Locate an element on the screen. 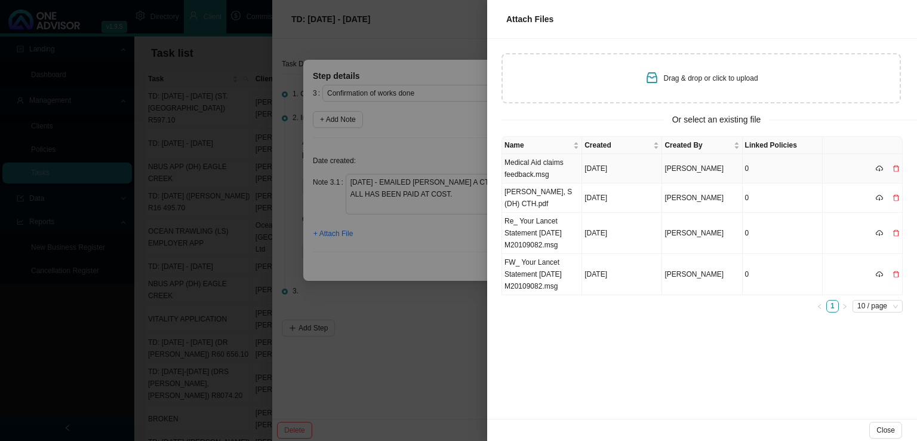 This screenshot has height=441, width=917. li: 1 is located at coordinates (832, 306).